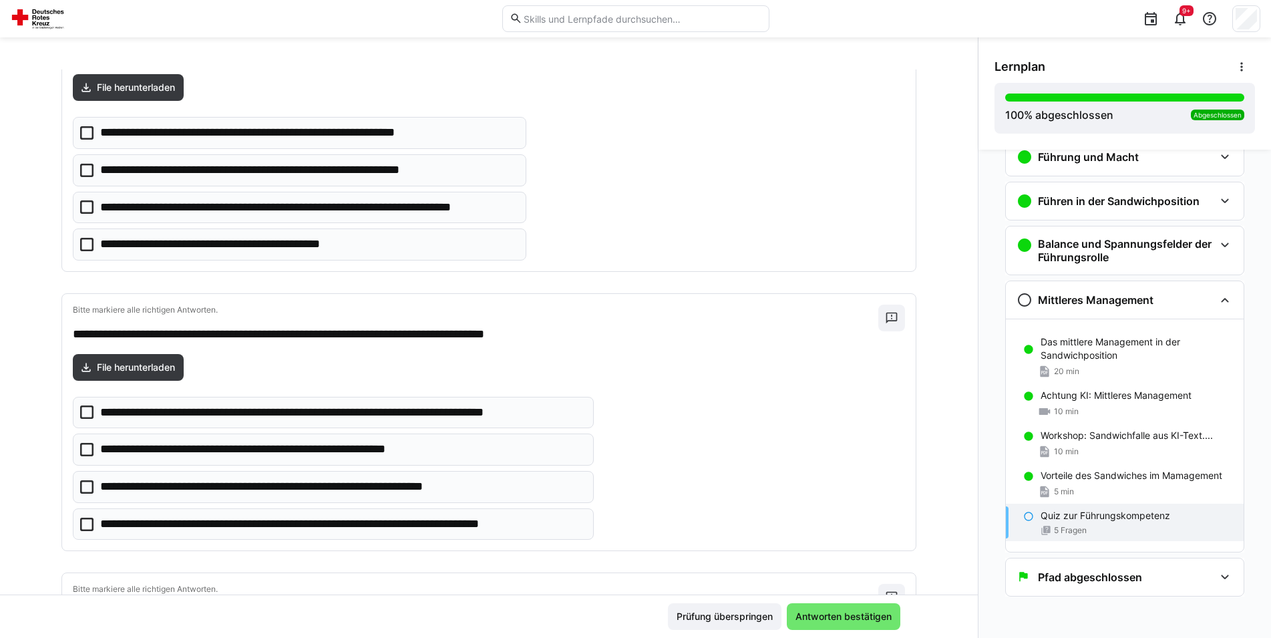 This screenshot has width=1271, height=638. I want to click on span: 9+, so click(1187, 11).